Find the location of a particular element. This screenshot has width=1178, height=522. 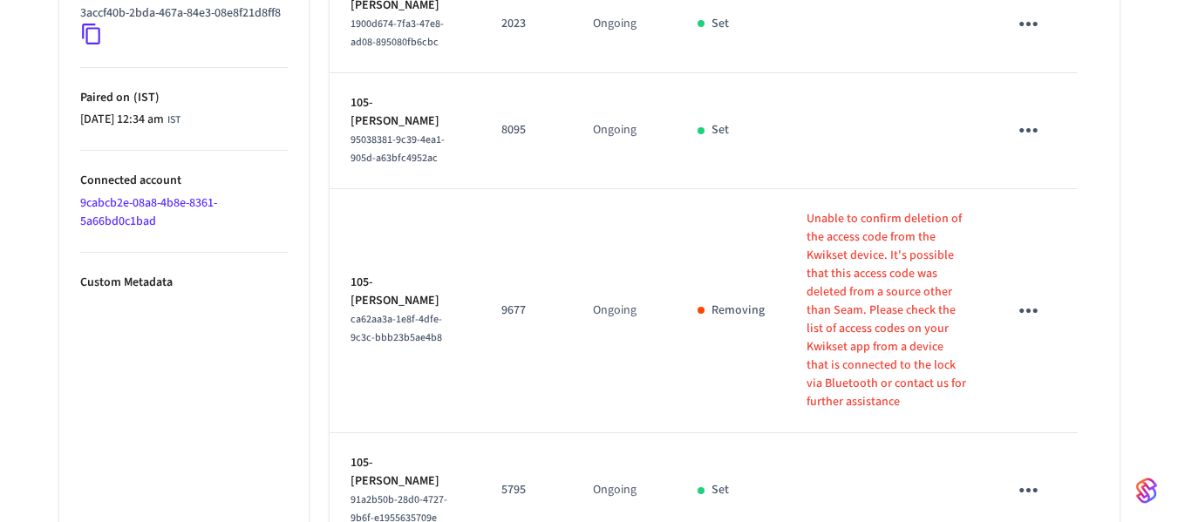

p: Removing is located at coordinates (737, 310).